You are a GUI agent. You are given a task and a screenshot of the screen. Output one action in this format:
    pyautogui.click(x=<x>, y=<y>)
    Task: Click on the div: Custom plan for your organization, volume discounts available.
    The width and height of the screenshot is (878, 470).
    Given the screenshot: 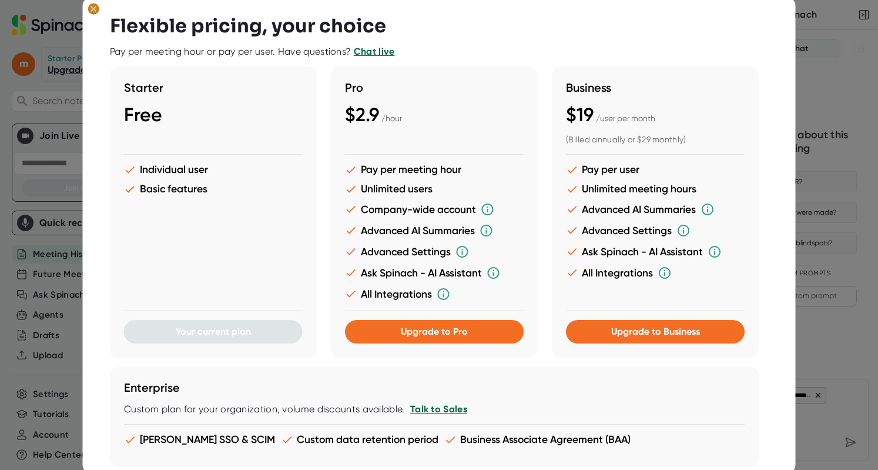 What is the action you would take?
    pyautogui.click(x=435, y=409)
    